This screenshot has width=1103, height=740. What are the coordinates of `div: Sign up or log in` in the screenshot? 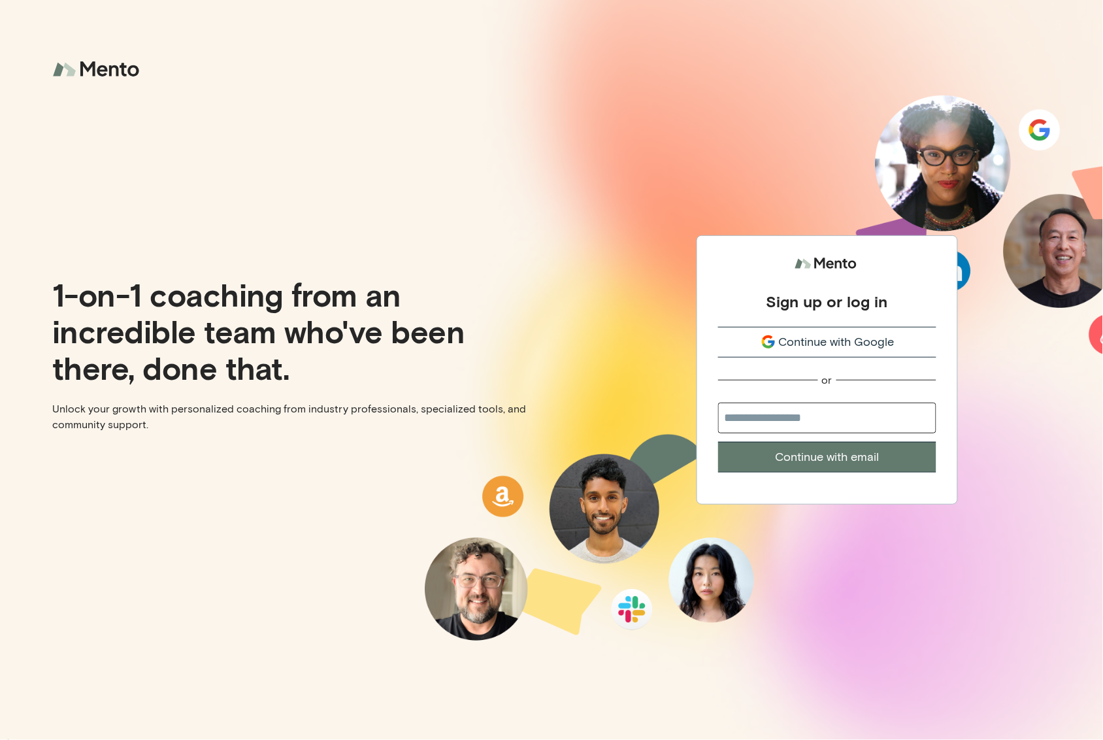 It's located at (827, 301).